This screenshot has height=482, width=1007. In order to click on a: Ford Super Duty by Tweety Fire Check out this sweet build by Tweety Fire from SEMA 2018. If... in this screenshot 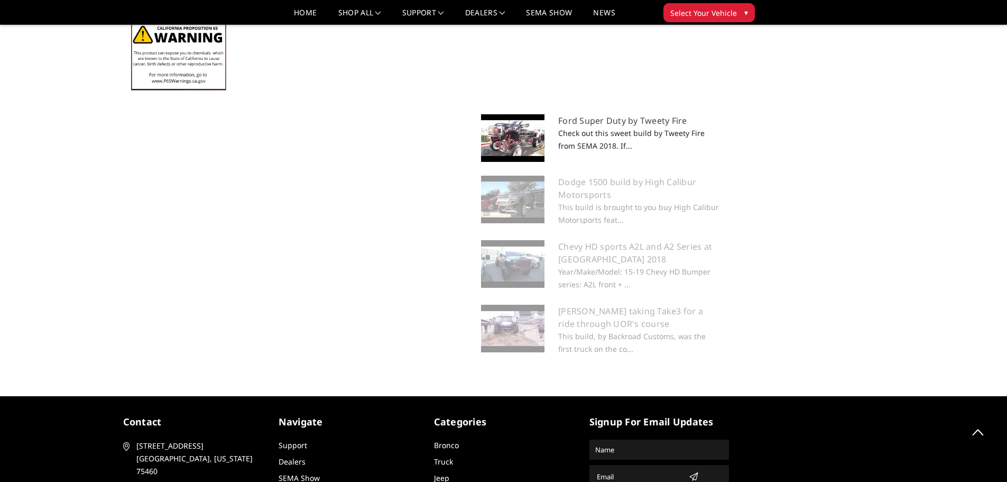, I will do `click(601, 138)`.